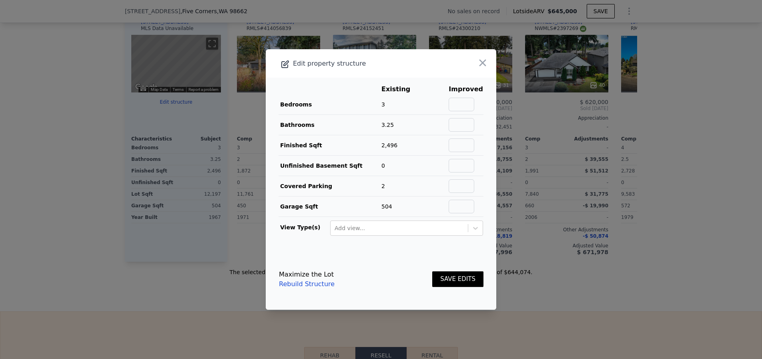 This screenshot has height=359, width=762. I want to click on td: View Type(s), so click(304, 226).